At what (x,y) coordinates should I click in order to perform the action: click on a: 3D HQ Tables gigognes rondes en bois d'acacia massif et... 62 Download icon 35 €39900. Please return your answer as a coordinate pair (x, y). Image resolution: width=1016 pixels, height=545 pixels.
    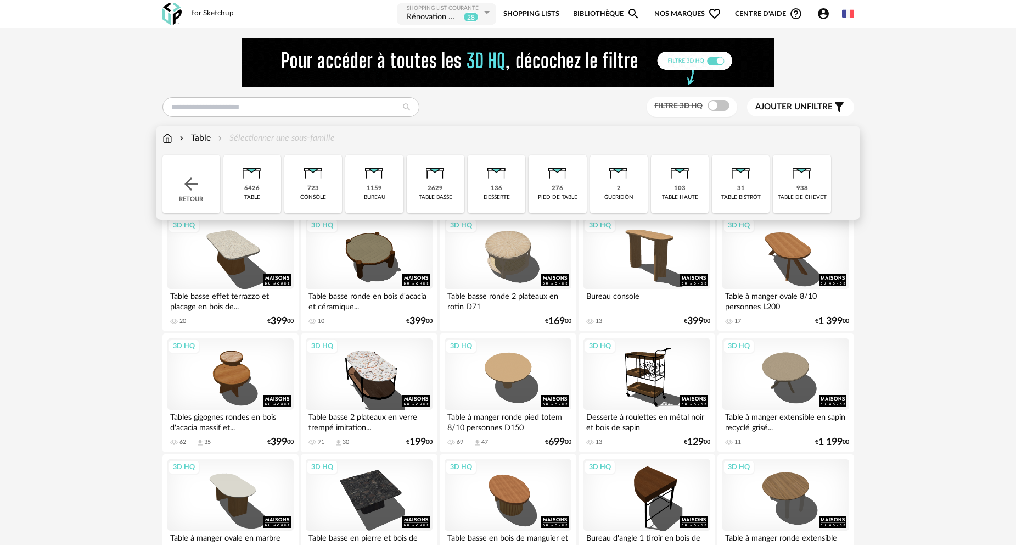
    Looking at the image, I should click on (231, 393).